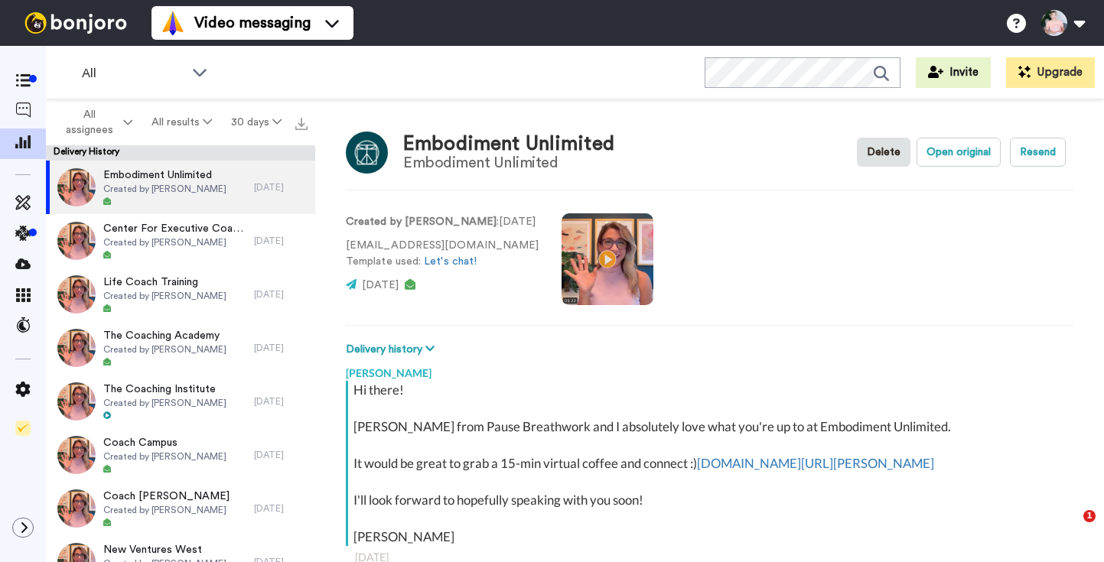 This screenshot has height=562, width=1104. Describe the element at coordinates (1037, 152) in the screenshot. I see `button: Resend` at that location.